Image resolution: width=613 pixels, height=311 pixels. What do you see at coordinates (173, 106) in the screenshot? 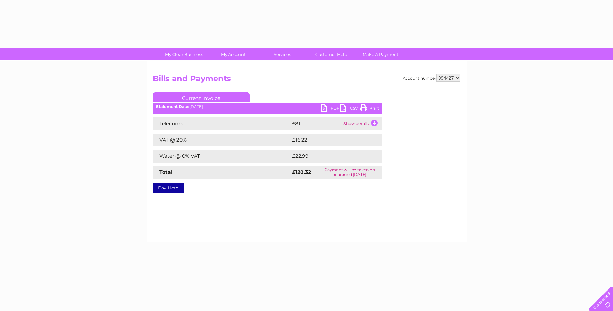
I see `b: Statement Date:` at bounding box center [173, 106].